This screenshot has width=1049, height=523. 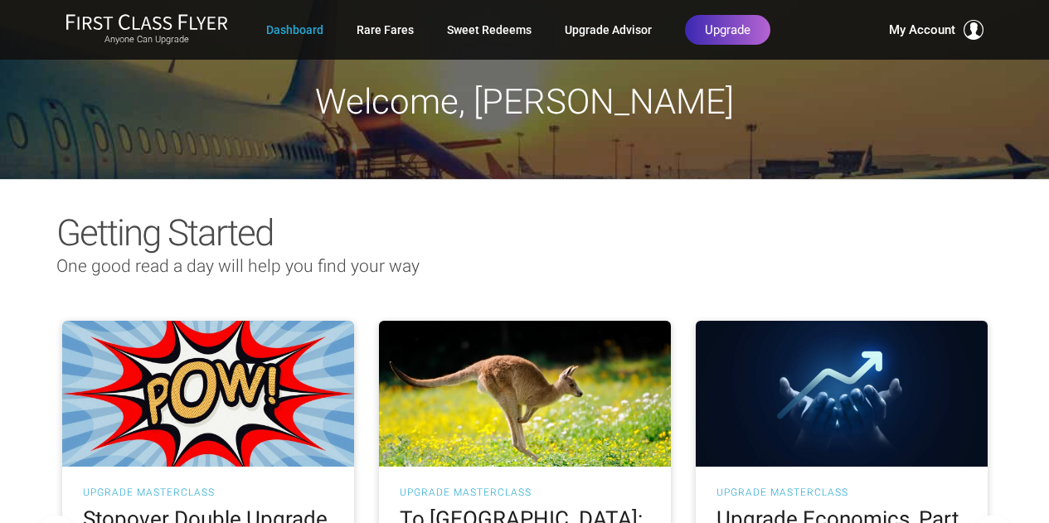 What do you see at coordinates (147, 30) in the screenshot?
I see `a: First Class FlyerAnyone Can Upgrade` at bounding box center [147, 30].